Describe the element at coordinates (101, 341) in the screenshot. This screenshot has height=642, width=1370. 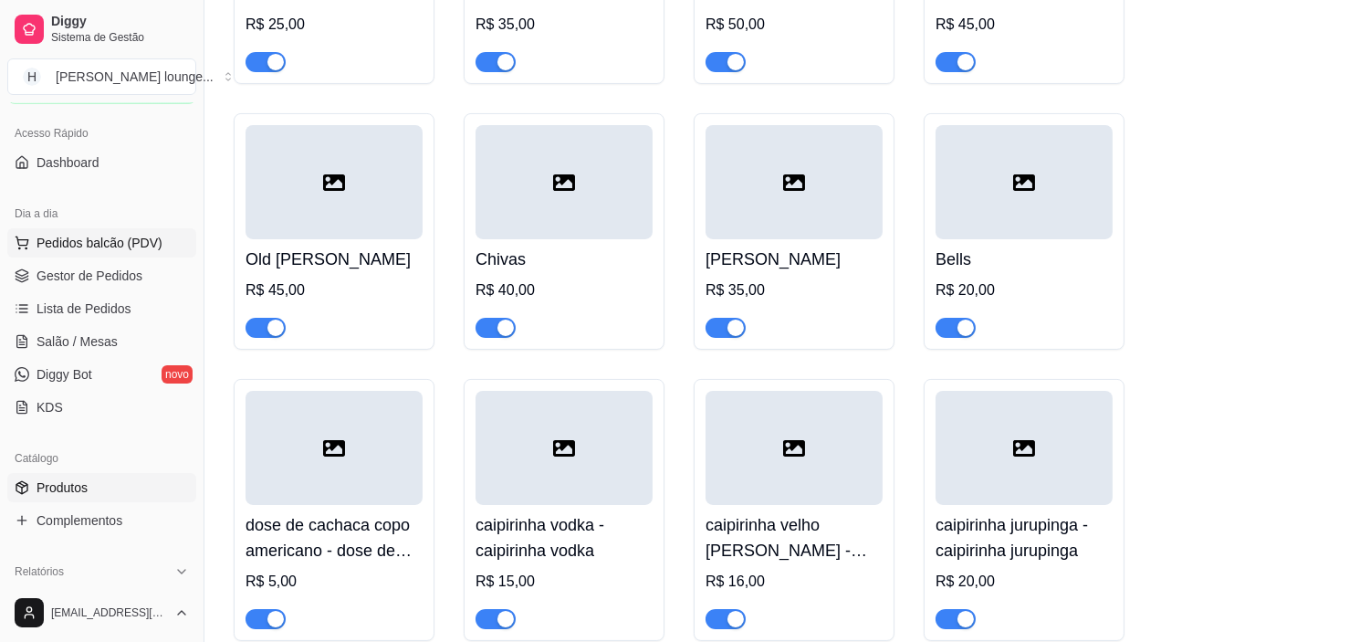
I see `a: Salão / Mesas` at that location.